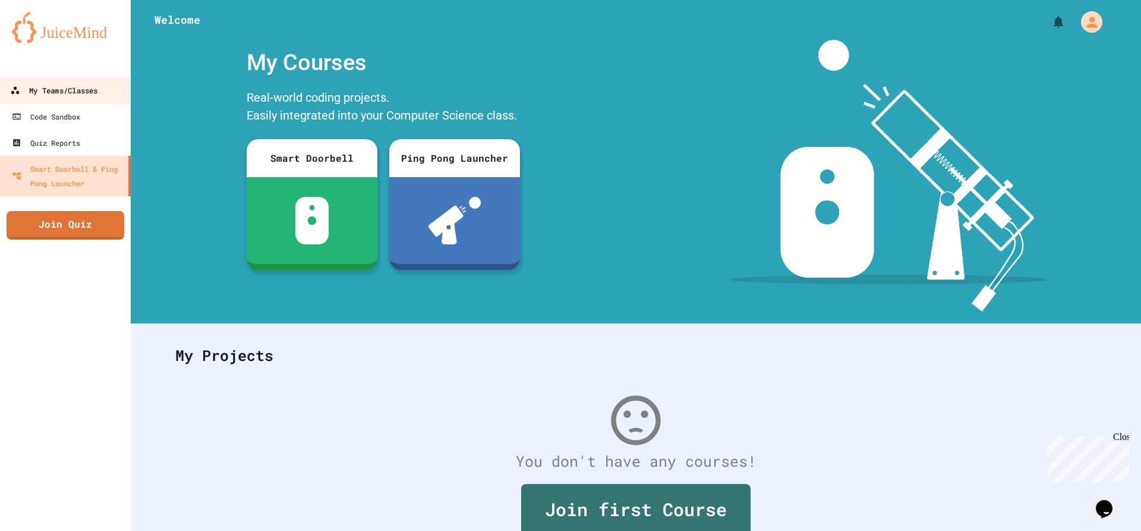  Describe the element at coordinates (636, 356) in the screenshot. I see `div: My Projects` at that location.